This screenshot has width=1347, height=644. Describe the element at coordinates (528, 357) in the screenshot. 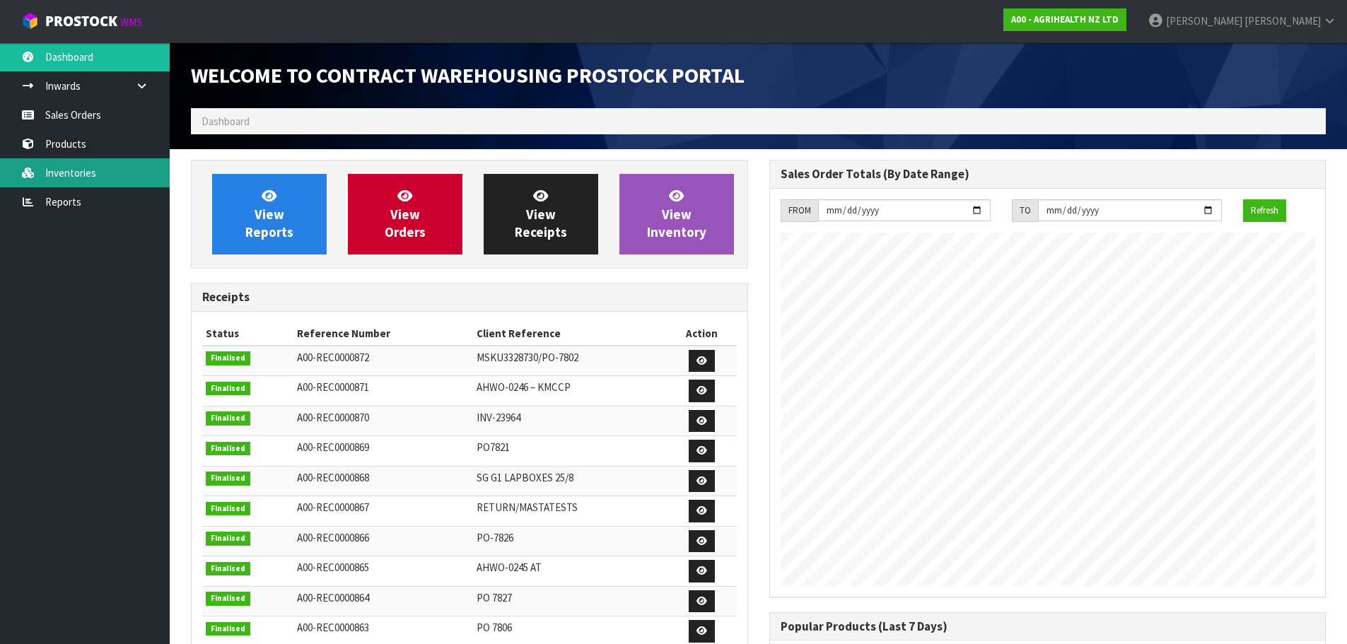

I see `span: MSKU3328730/PO-7802` at that location.